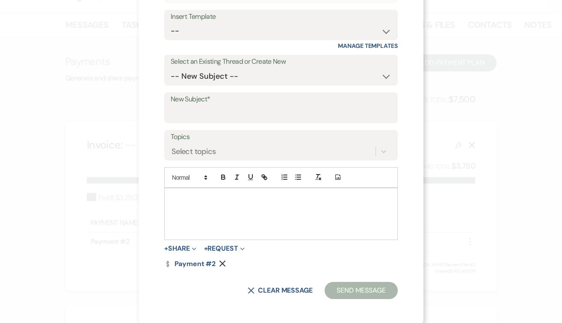  What do you see at coordinates (194, 151) in the screenshot?
I see `div: Select topics` at bounding box center [194, 151].